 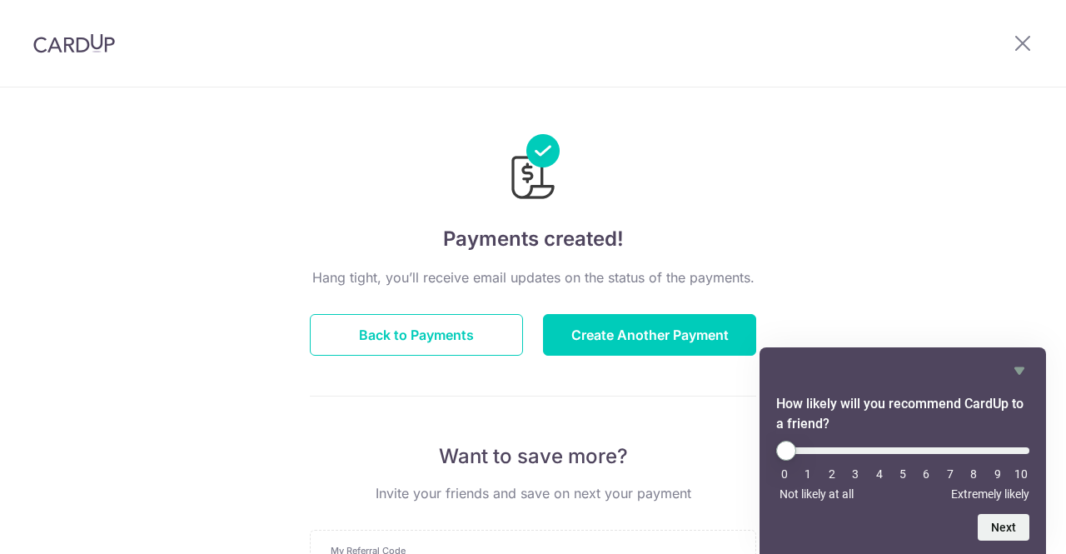 What do you see at coordinates (533, 169) in the screenshot?
I see `img: Payments` at bounding box center [533, 169].